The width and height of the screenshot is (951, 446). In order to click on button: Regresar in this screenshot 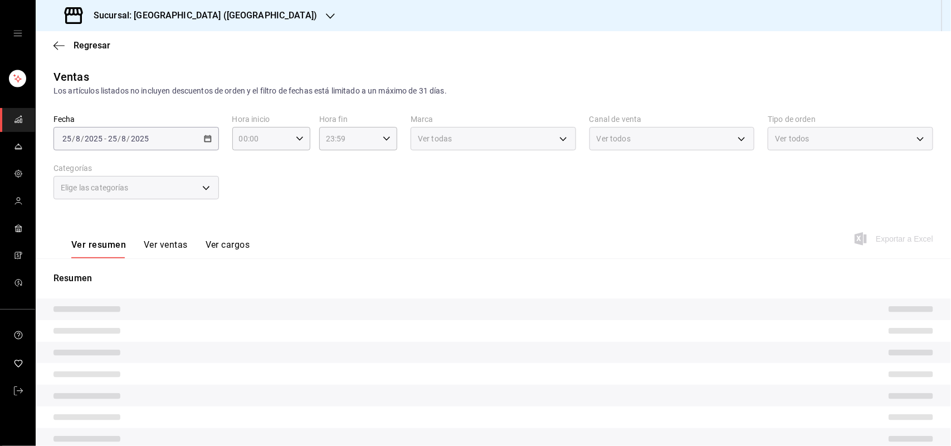, I will do `click(82, 45)`.